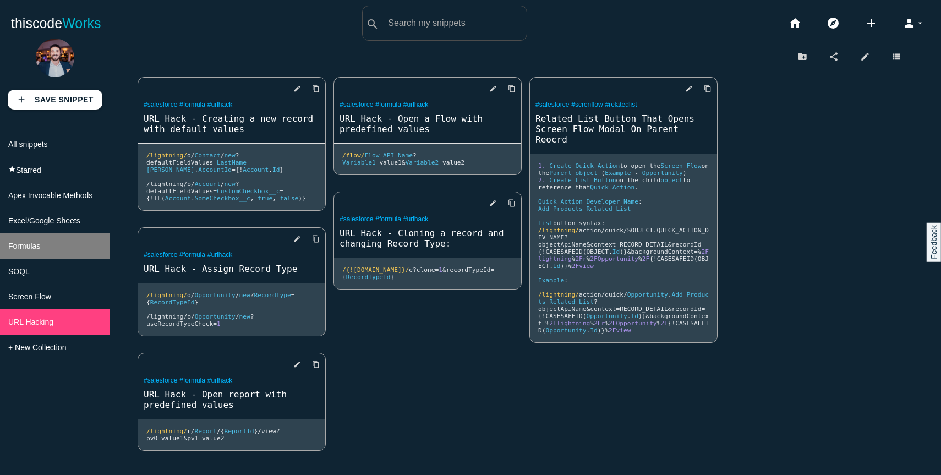 This screenshot has width=941, height=475. What do you see at coordinates (616, 184) in the screenshot?
I see `span: to reference that` at bounding box center [616, 184].